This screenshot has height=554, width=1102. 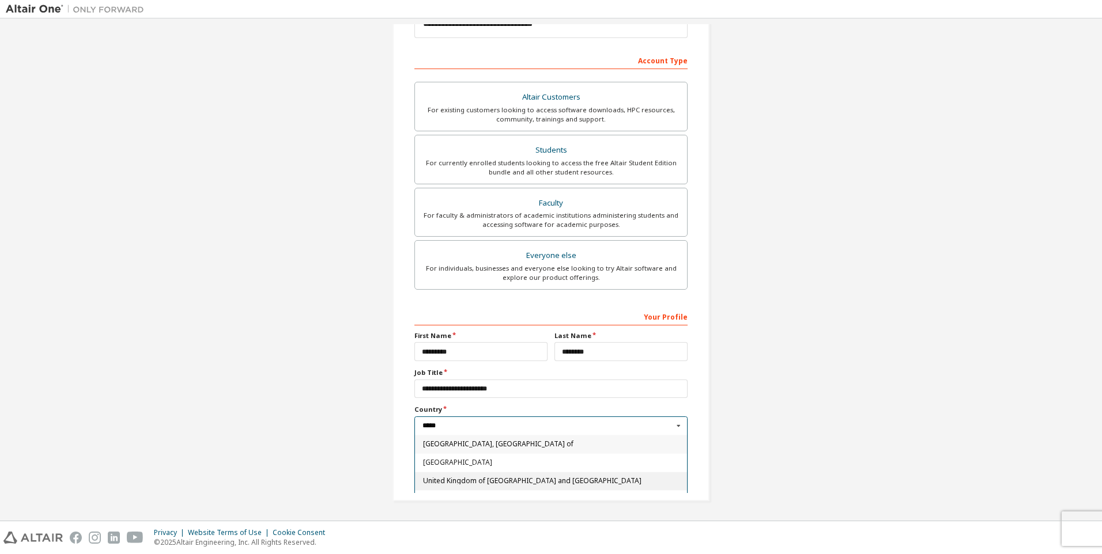 I want to click on div: Website Terms of Use, so click(x=230, y=533).